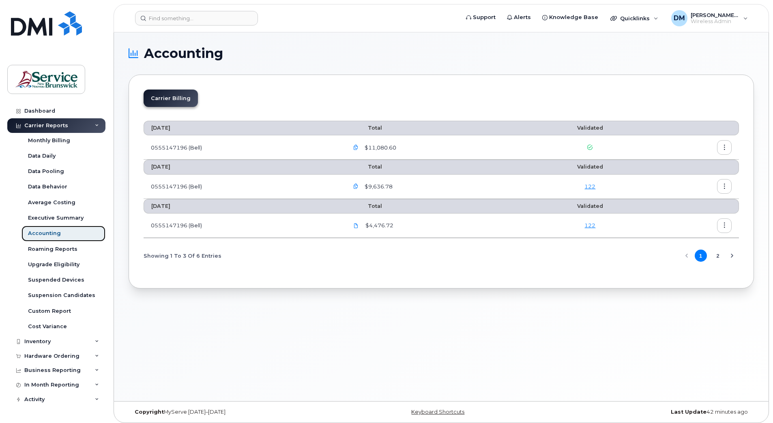 The height and width of the screenshot is (423, 773). I want to click on span: Showing 1 To 3 Of 6 Entries, so click(182, 256).